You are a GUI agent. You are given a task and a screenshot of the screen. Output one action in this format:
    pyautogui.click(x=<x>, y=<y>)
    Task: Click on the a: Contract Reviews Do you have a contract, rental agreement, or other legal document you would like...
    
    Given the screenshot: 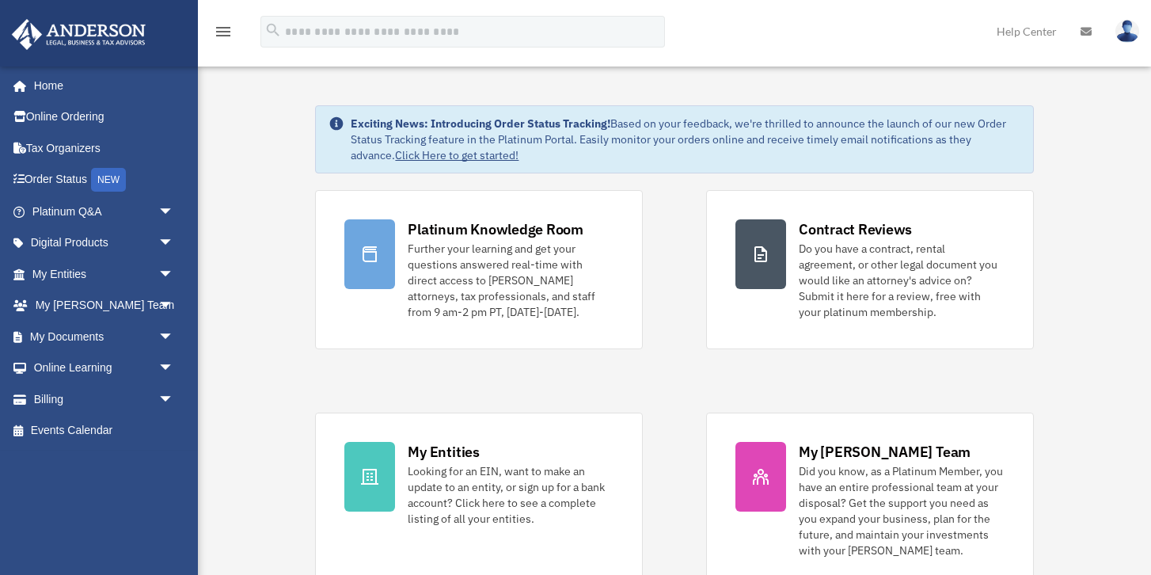 What is the action you would take?
    pyautogui.click(x=870, y=269)
    